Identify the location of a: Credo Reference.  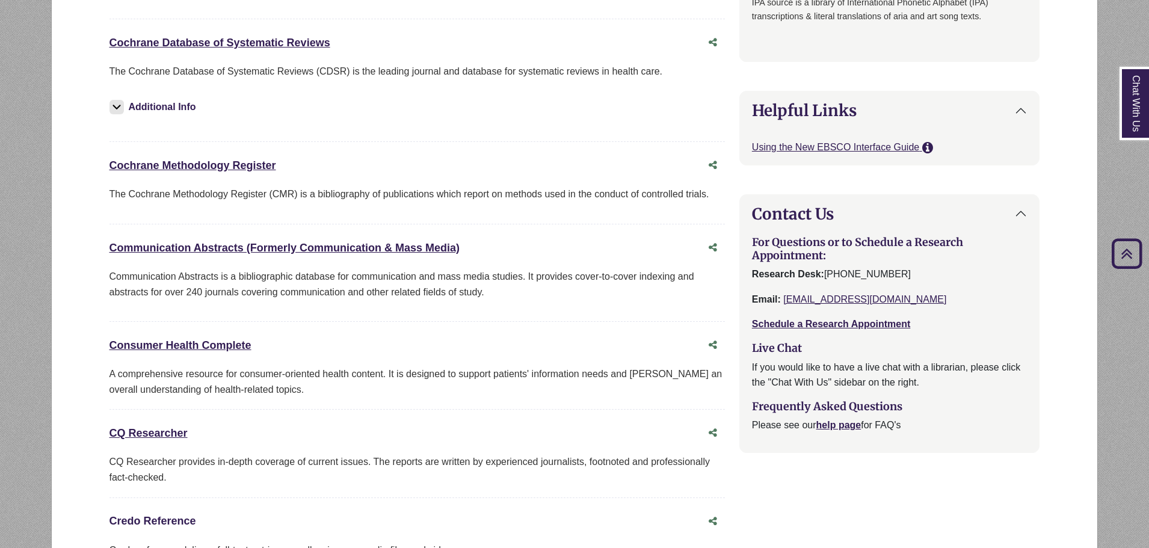
(153, 521).